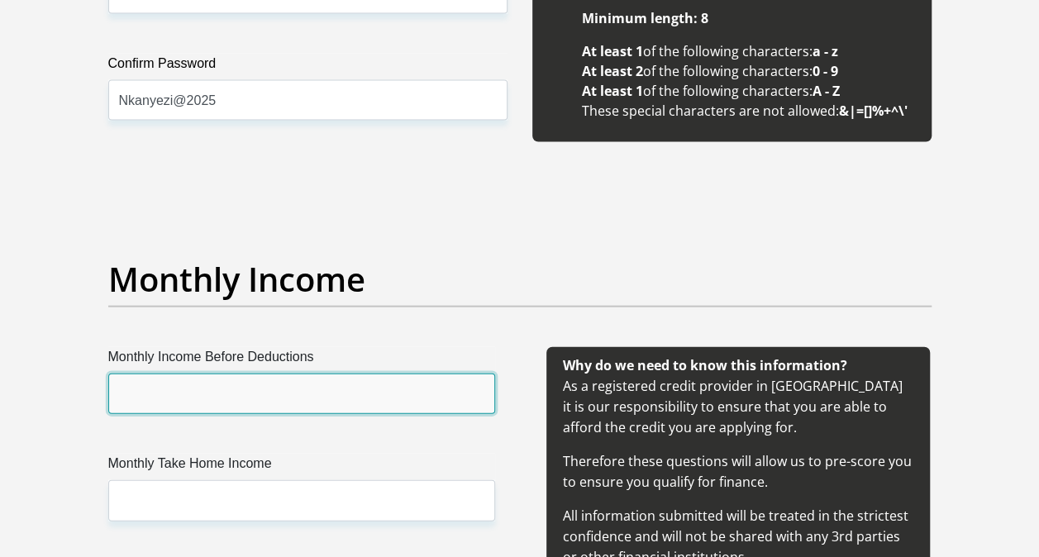 The image size is (1039, 557). I want to click on input: Monthly Income Before Deductions, so click(302, 393).